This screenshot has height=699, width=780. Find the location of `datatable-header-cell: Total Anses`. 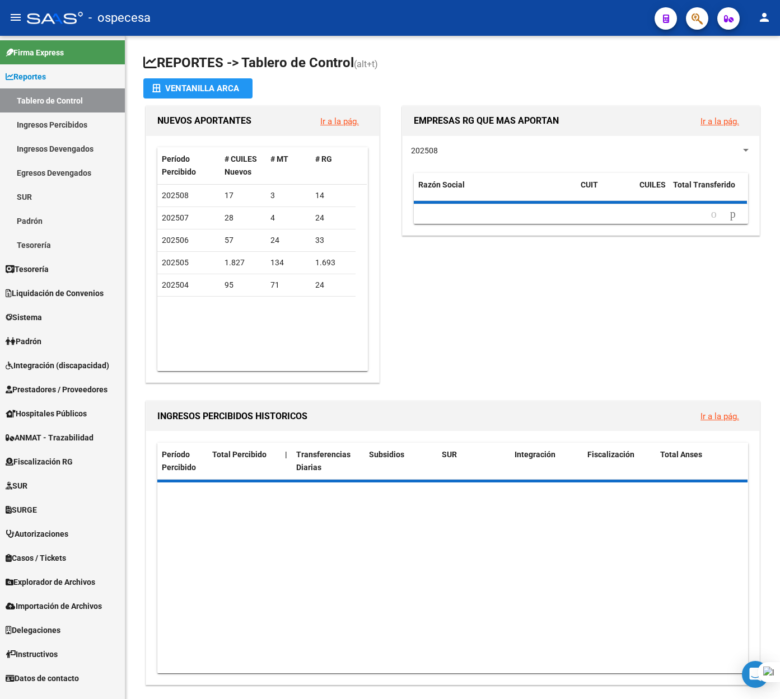

datatable-header-cell: Total Anses is located at coordinates (696, 461).